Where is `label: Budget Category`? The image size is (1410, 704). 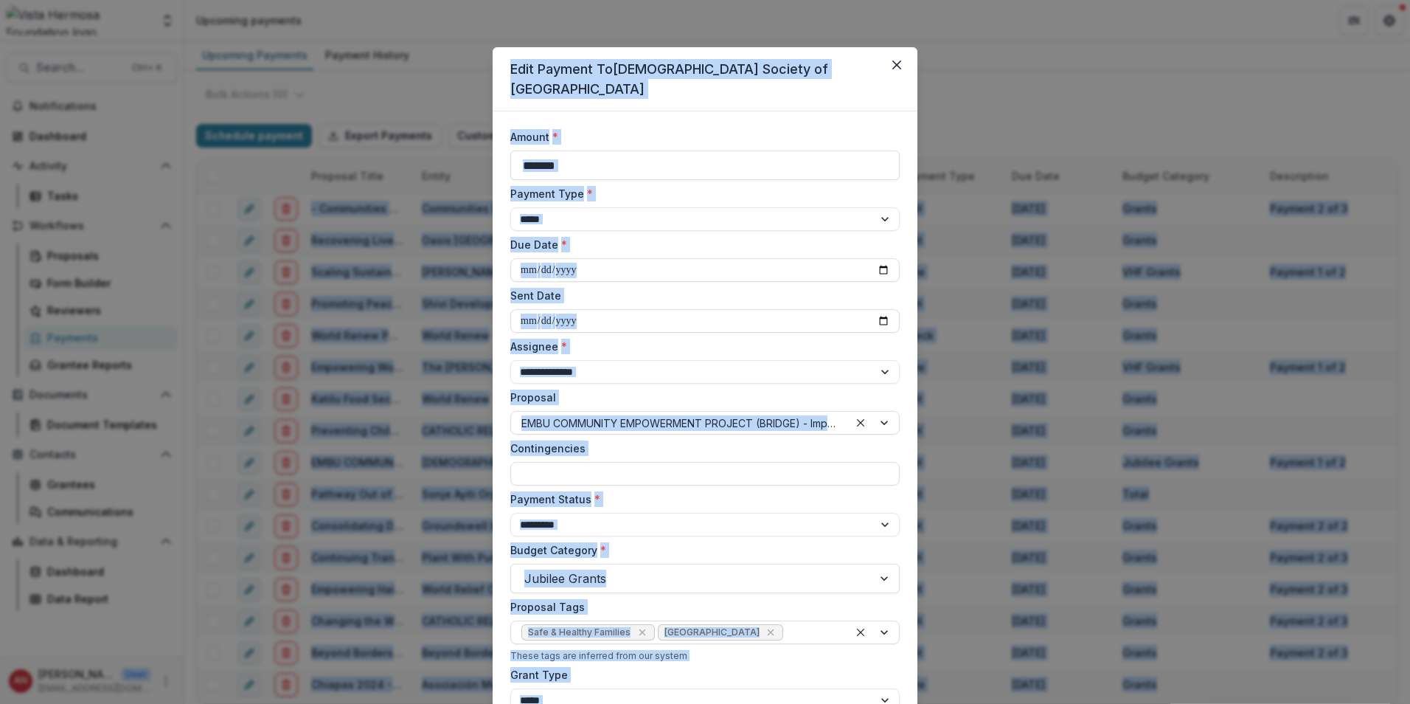 label: Budget Category is located at coordinates (701, 550).